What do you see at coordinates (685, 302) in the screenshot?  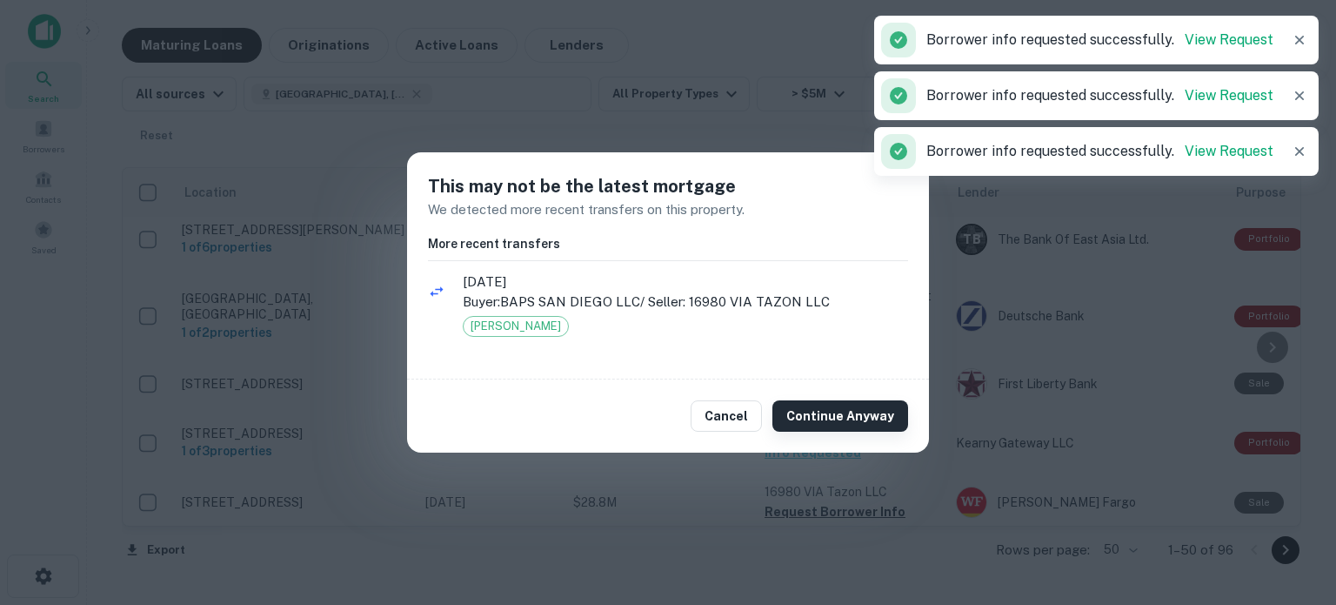 I see `p: Buyer: BAPS SAN DIEGO LLC / Seller: 16980 VIA TAZON LLC` at bounding box center [685, 302].